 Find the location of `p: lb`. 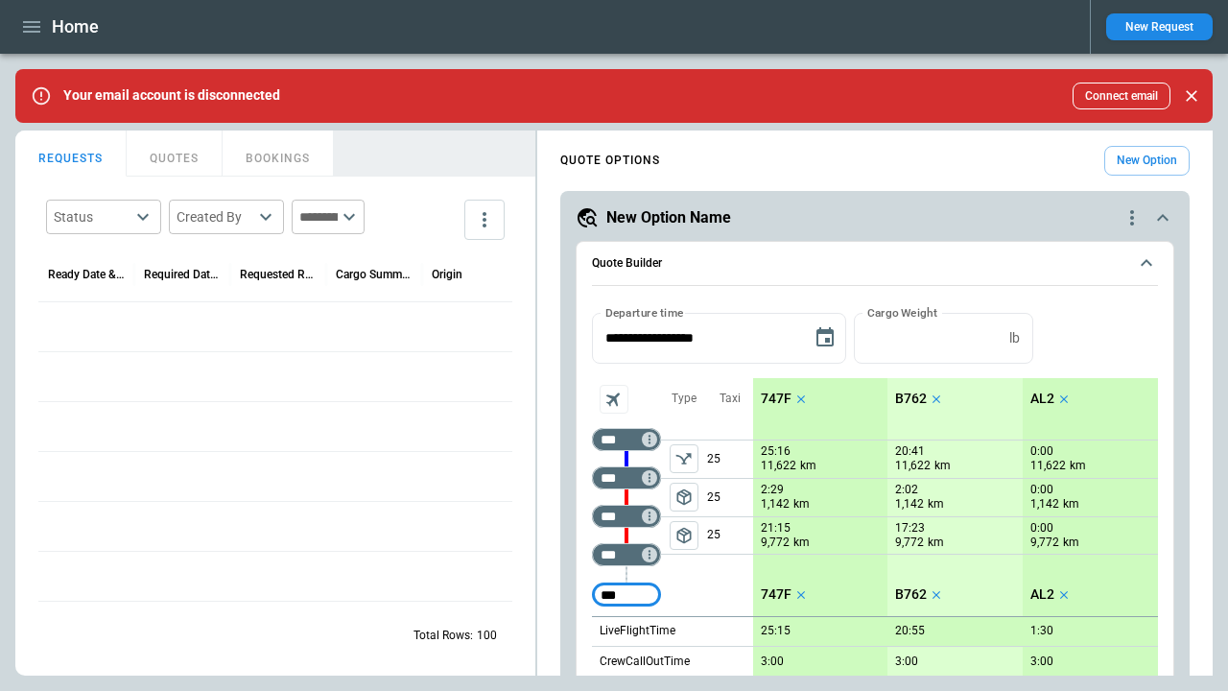

p: lb is located at coordinates (1014, 338).